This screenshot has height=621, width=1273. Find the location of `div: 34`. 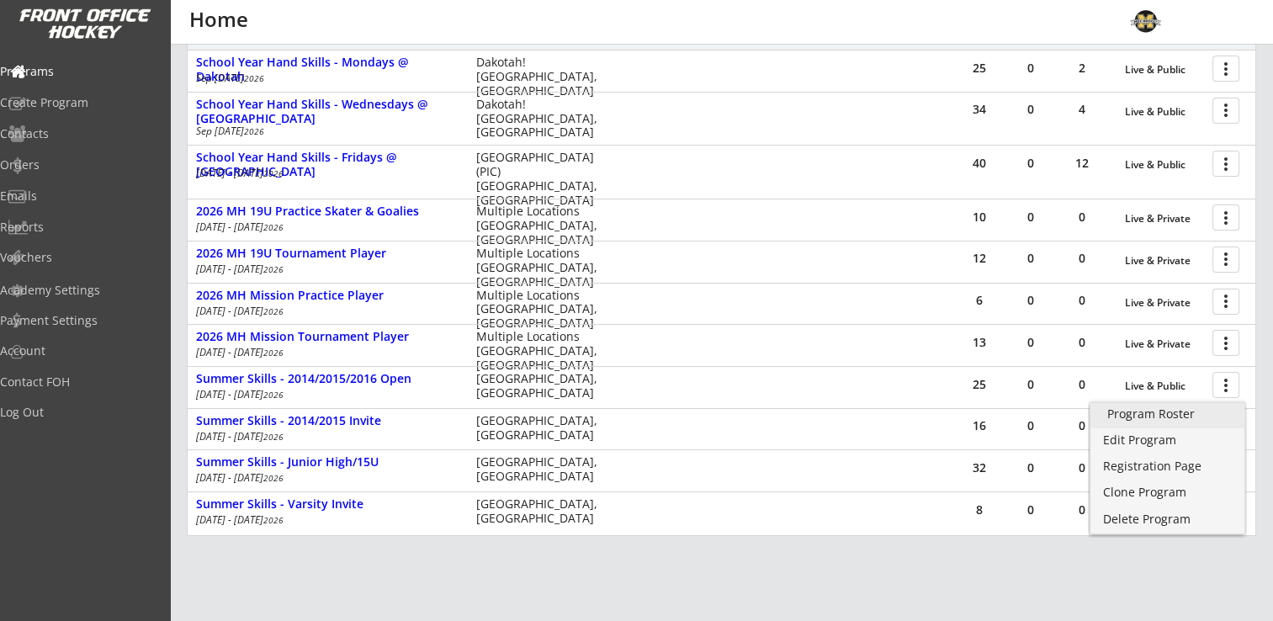

div: 34 is located at coordinates (979, 109).